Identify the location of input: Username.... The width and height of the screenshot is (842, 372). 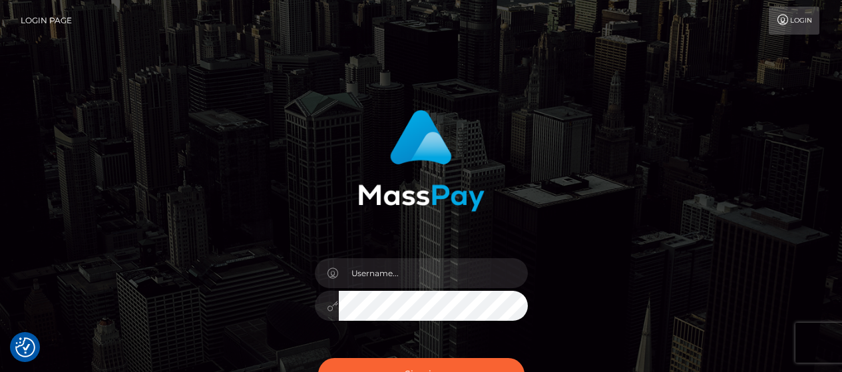
(433, 273).